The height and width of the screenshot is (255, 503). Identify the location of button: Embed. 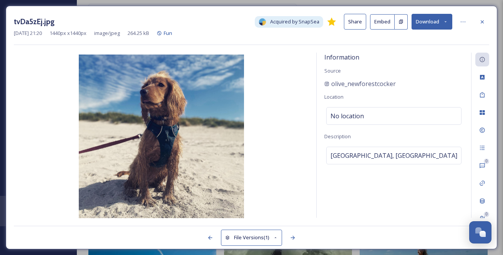
(383, 22).